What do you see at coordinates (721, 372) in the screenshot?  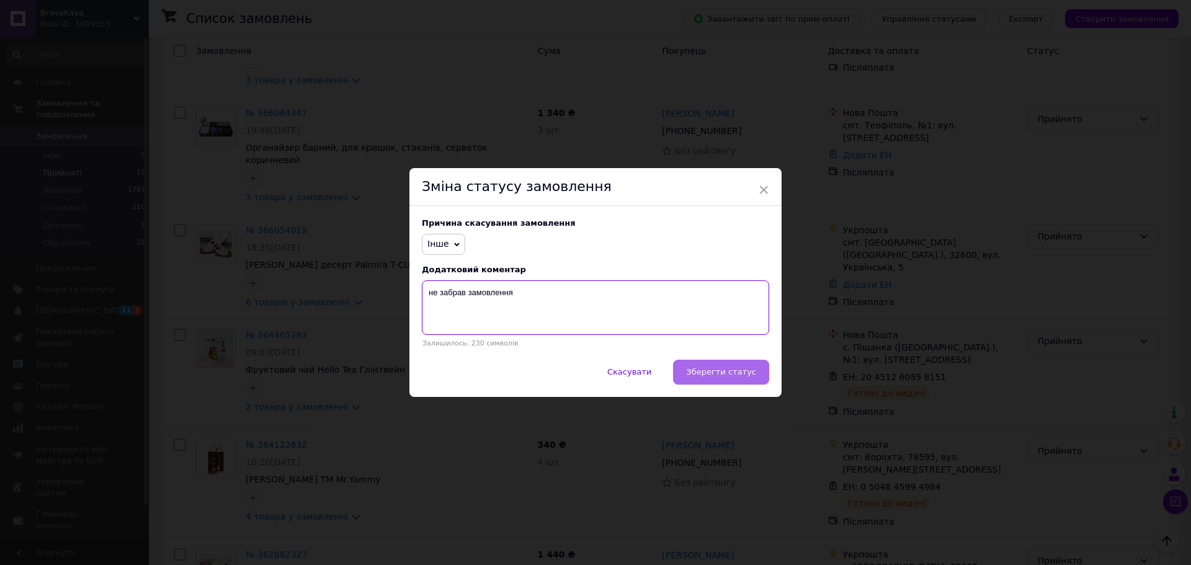 I see `button: Зберегти статус` at bounding box center [721, 372].